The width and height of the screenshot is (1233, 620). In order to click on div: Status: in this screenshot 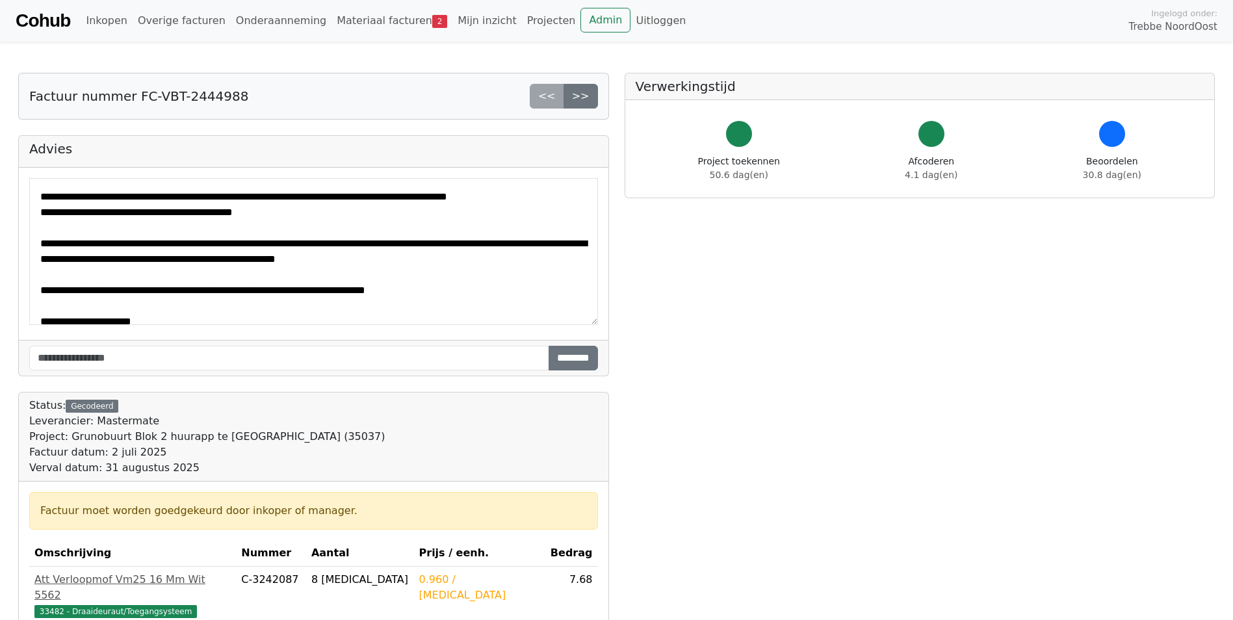, I will do `click(207, 437)`.